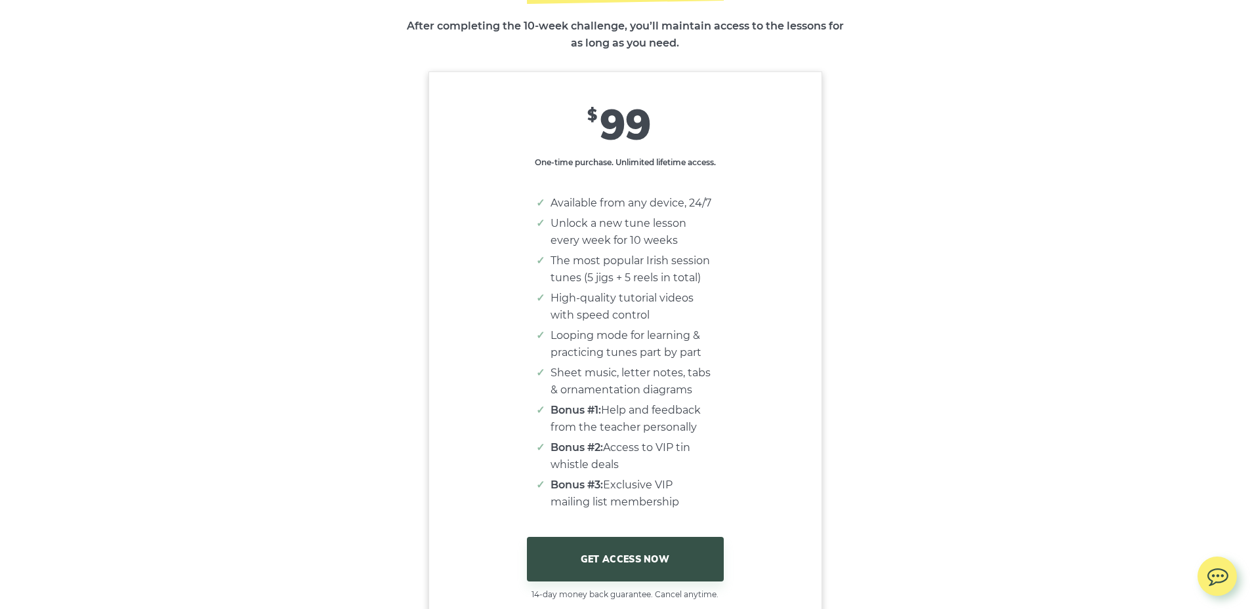 The image size is (1250, 609). Describe the element at coordinates (625, 34) in the screenshot. I see `strong: After completing the 10-week challenge, you’ll maintain access to the lessons for as long as you ...` at that location.